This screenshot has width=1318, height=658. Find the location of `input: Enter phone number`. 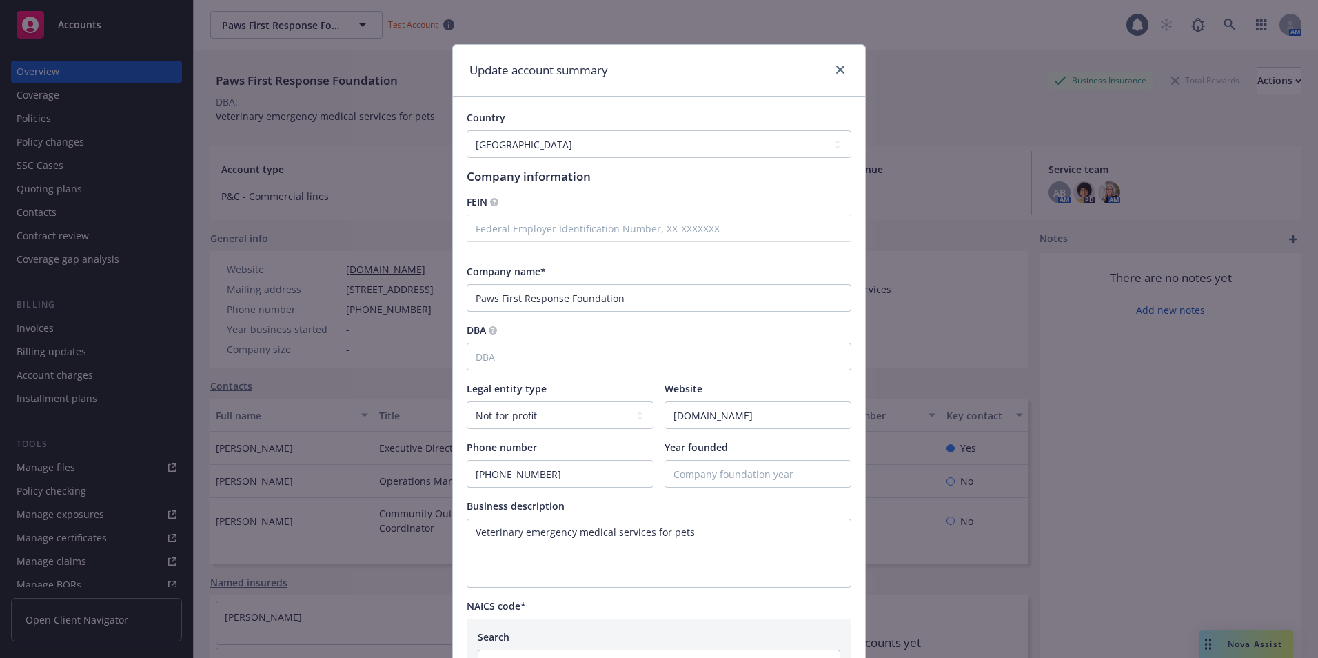

input: Enter phone number is located at coordinates (560, 474).